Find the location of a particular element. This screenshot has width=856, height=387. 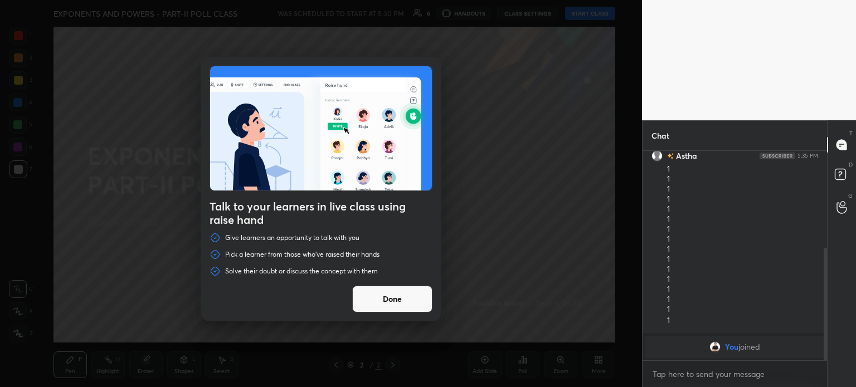

p: T is located at coordinates (851, 133).